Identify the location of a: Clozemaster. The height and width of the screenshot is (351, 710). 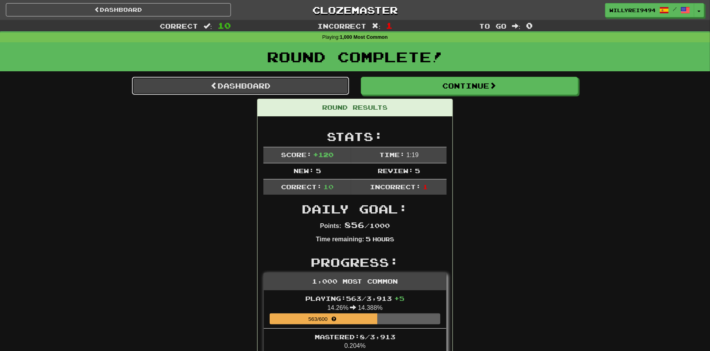
(355, 10).